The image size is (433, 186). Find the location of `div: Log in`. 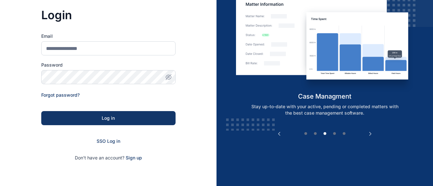

div: Log in is located at coordinates (109, 118).